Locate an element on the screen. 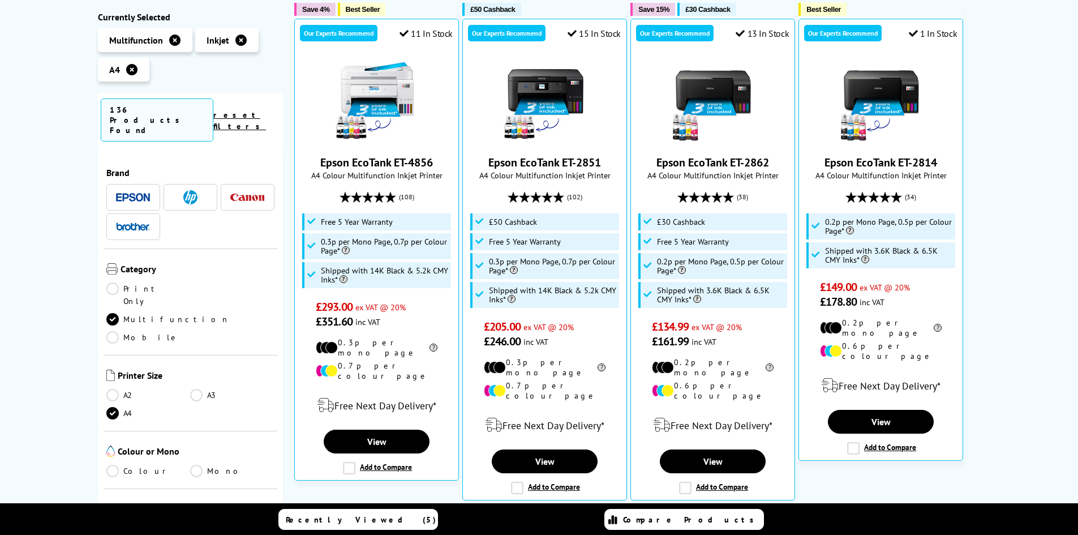 This screenshot has height=535, width=1078. span: Brand is located at coordinates (191, 173).